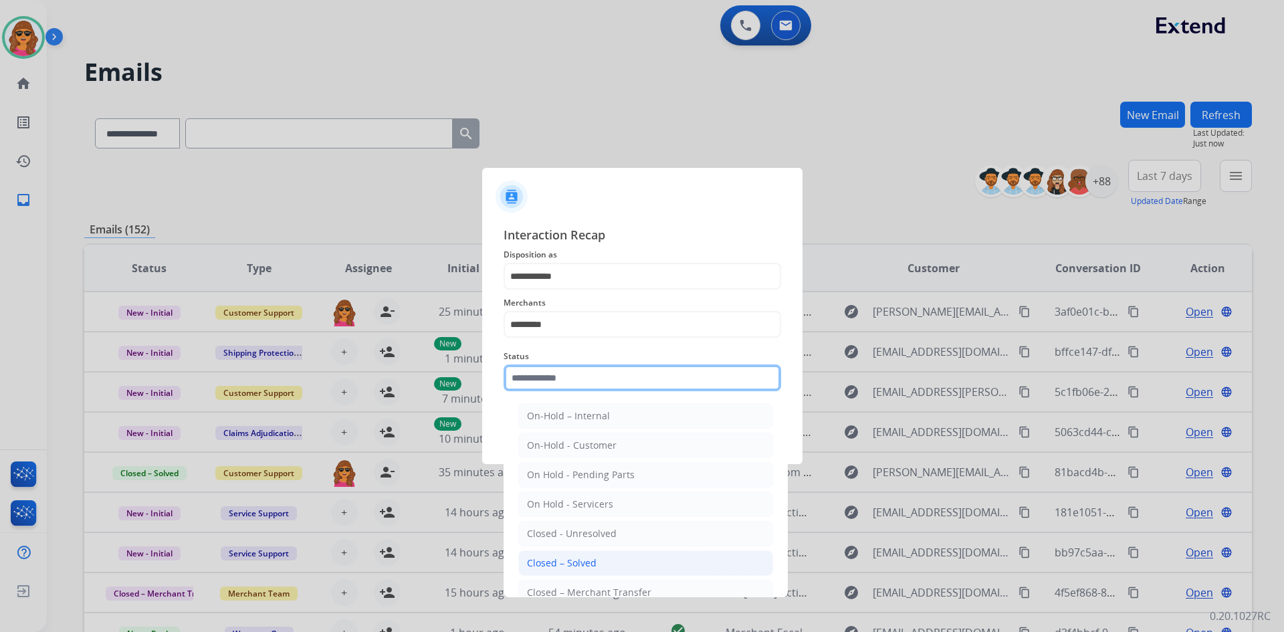  I want to click on div: On-Hold - Customer, so click(572, 445).